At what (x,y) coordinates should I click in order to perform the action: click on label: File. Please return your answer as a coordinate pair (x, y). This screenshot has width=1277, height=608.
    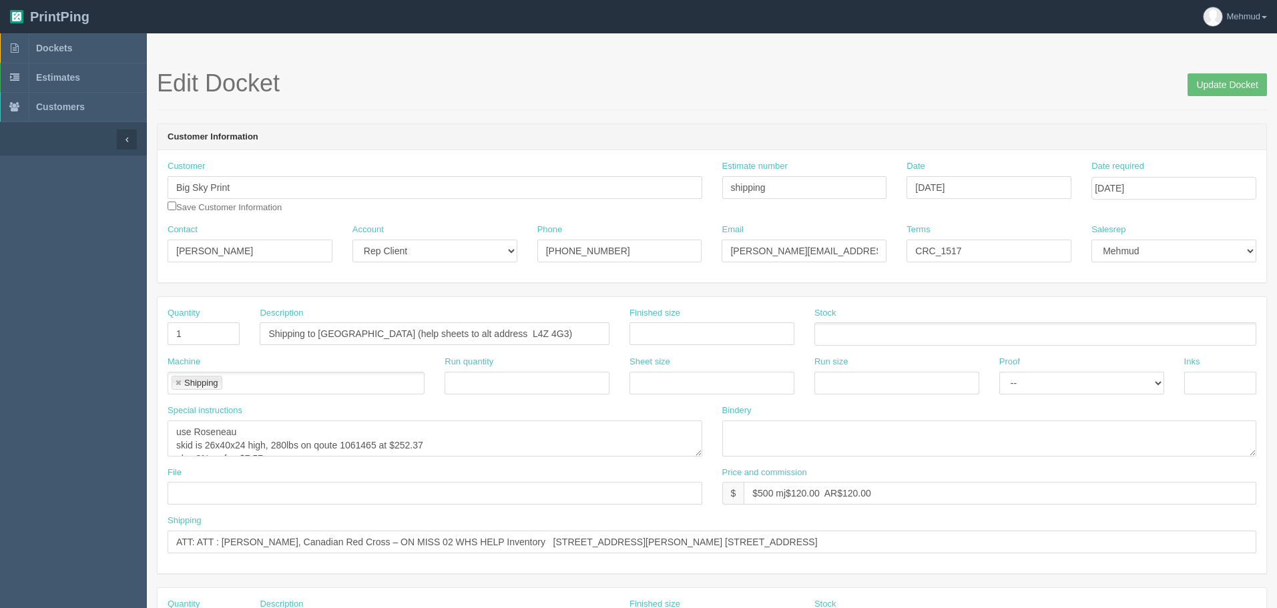
    Looking at the image, I should click on (174, 473).